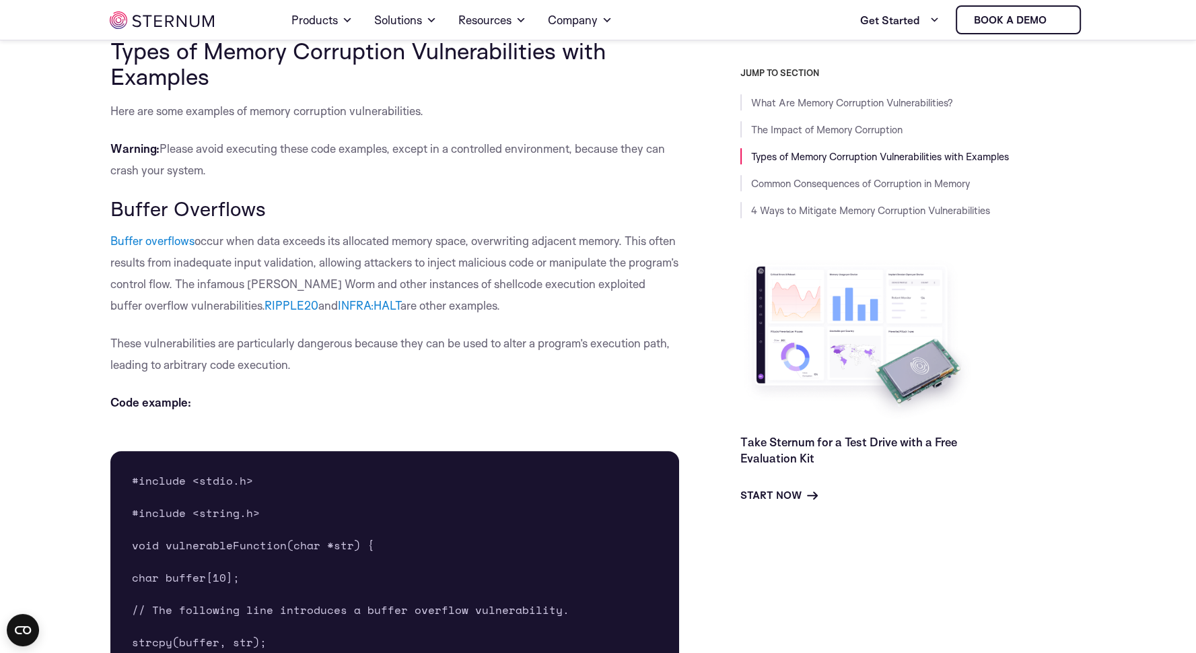 The width and height of the screenshot is (1196, 653). I want to click on span: Please avoid executing these code examples, except in a controlled environment, because they can ..., so click(388, 159).